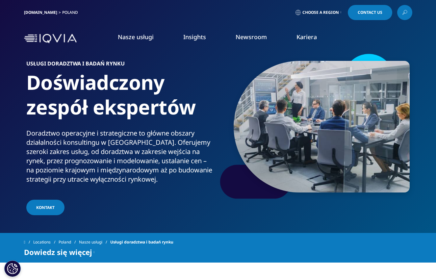 This screenshot has width=436, height=280. What do you see at coordinates (306, 37) in the screenshot?
I see `a: Kariera` at bounding box center [306, 37].